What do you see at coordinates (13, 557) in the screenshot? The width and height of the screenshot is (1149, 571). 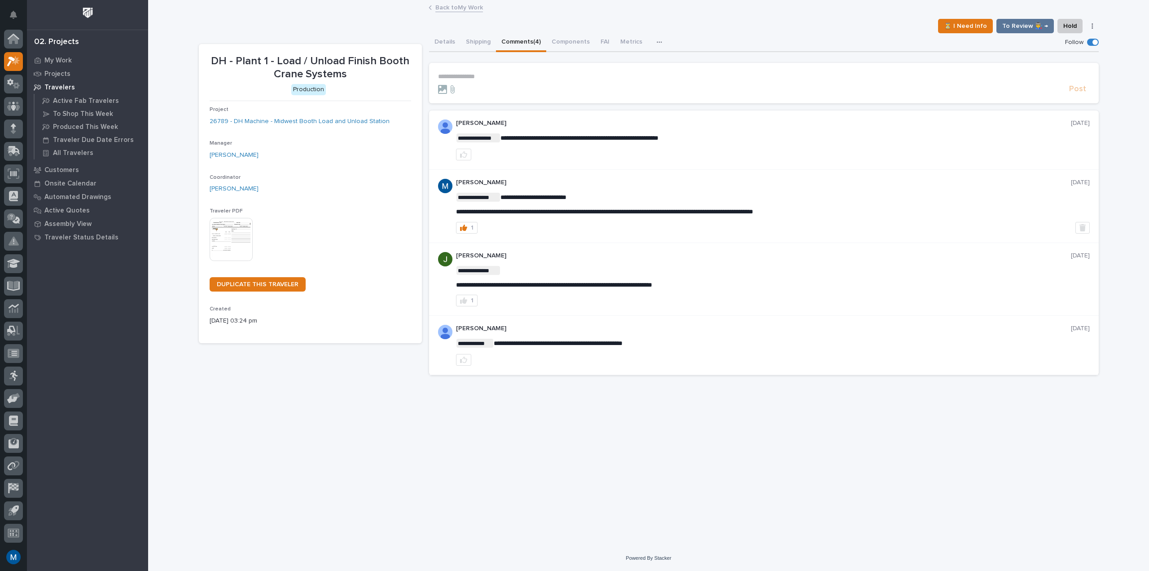 I see `button: users-avatar` at bounding box center [13, 557].